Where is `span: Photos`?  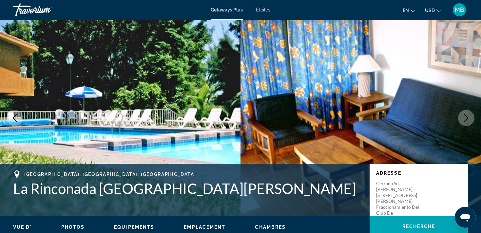
span: Photos is located at coordinates (73, 227).